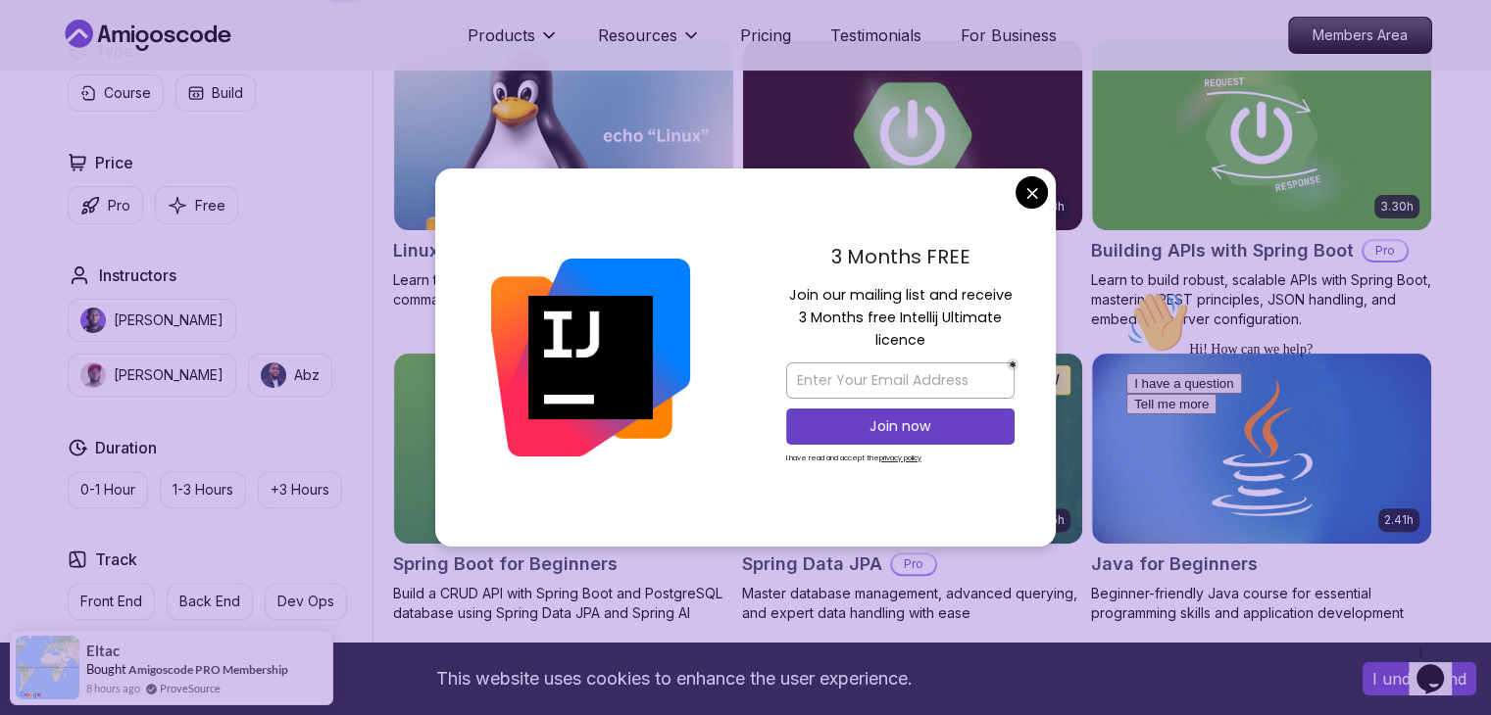 Image resolution: width=1491 pixels, height=715 pixels. I want to click on p: Course, so click(127, 93).